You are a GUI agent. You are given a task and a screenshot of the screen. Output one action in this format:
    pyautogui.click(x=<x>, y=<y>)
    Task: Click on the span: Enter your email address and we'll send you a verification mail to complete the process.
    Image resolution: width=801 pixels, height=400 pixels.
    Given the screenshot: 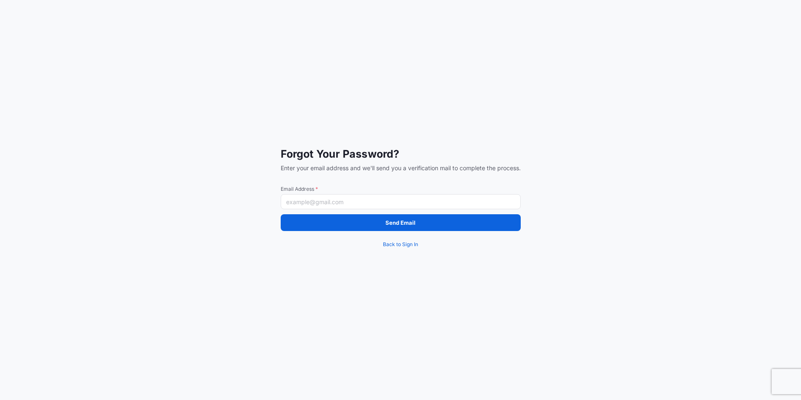 What is the action you would take?
    pyautogui.click(x=400, y=168)
    